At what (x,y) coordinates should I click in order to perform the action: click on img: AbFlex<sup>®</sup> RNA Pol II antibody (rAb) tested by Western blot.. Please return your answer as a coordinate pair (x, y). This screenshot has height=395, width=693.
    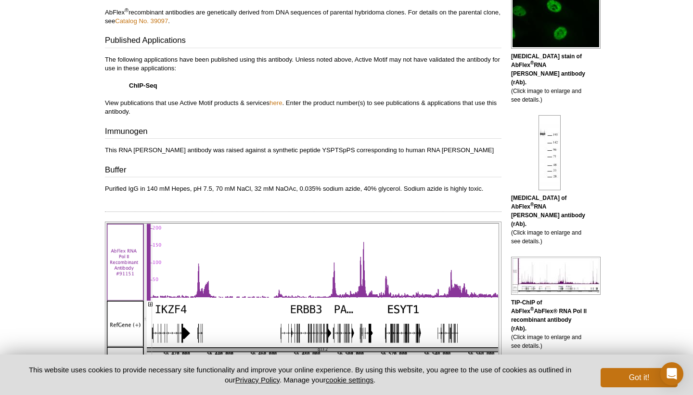
    Looking at the image, I should click on (550, 153).